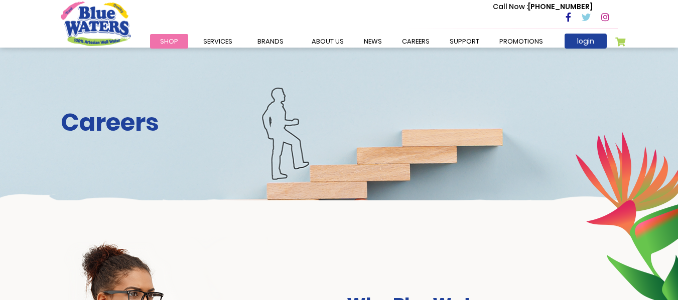 This screenshot has height=300, width=678. I want to click on a: careers, so click(415, 41).